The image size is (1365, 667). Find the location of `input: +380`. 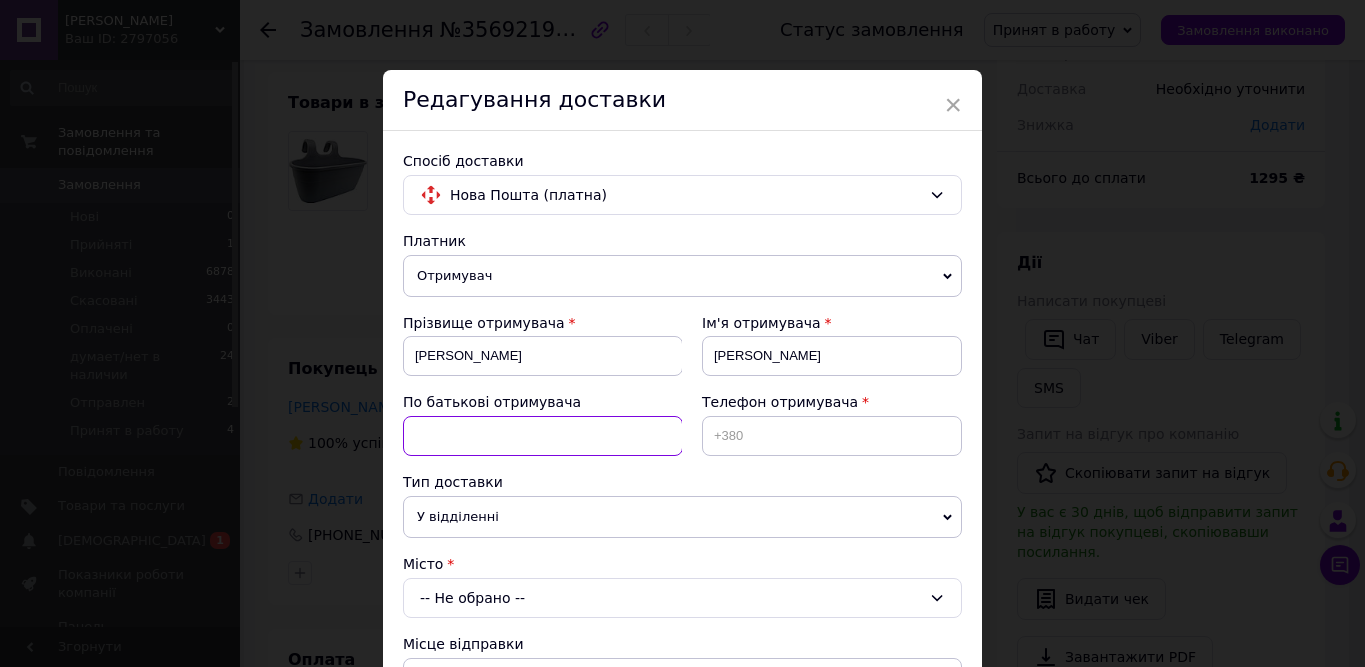

input: +380 is located at coordinates (832, 437).